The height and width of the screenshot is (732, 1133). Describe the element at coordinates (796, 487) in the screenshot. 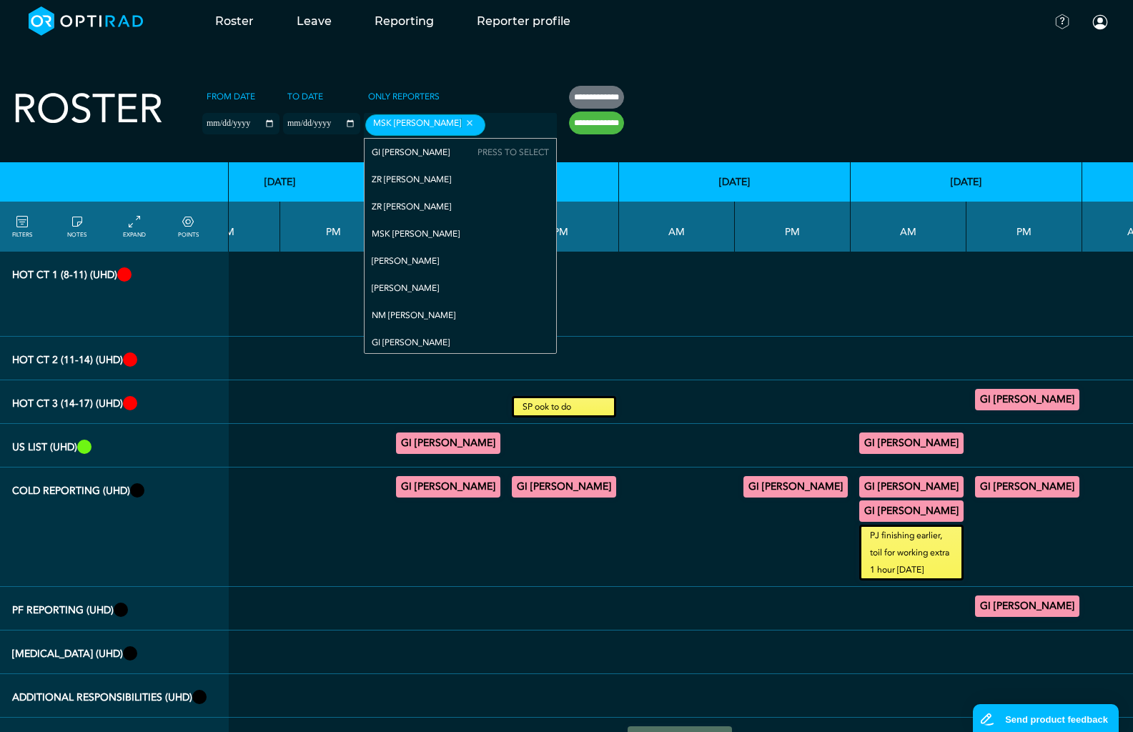

I see `div: General CT/General MRI 13:00 - 17:00` at that location.